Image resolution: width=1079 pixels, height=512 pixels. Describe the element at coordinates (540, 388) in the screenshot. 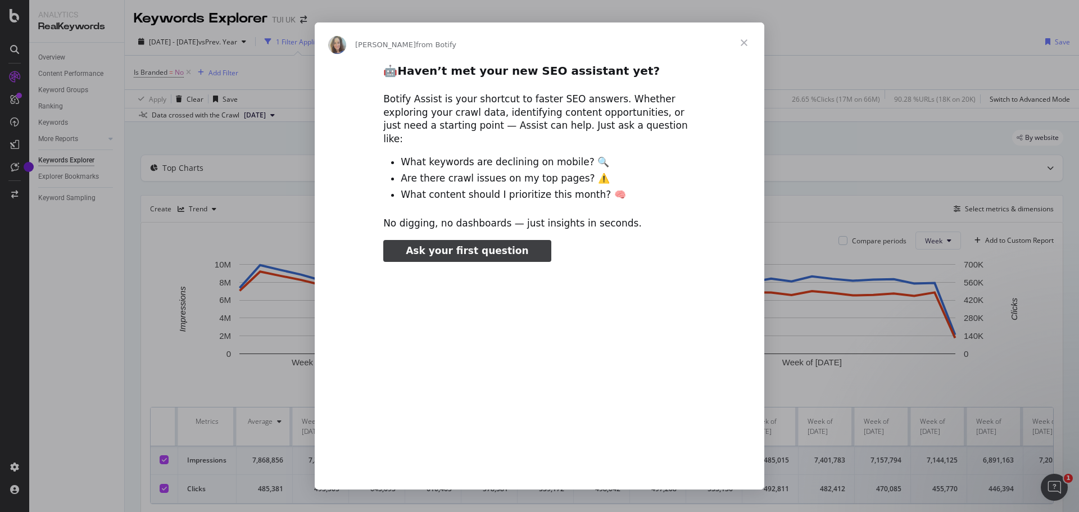

I see `video: Play video` at that location.